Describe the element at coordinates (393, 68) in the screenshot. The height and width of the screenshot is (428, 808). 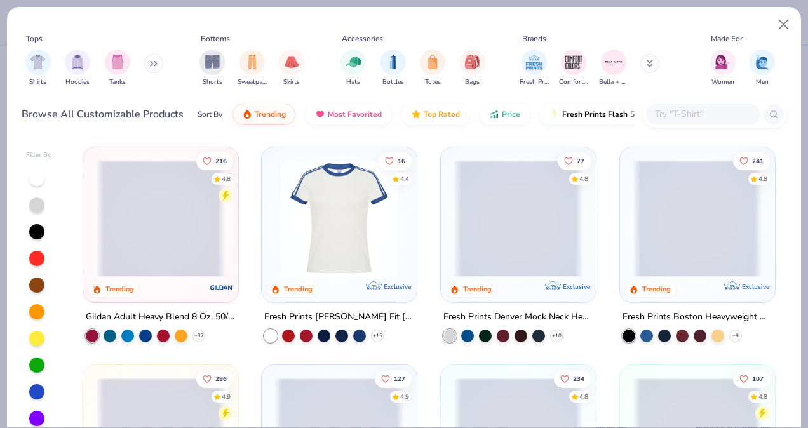
I see `div: filter for Bottles` at that location.